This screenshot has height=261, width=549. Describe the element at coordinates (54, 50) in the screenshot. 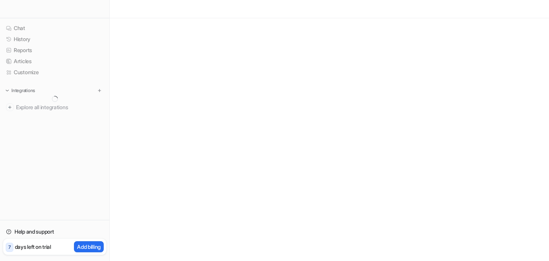

I see `a: Reports` at that location.